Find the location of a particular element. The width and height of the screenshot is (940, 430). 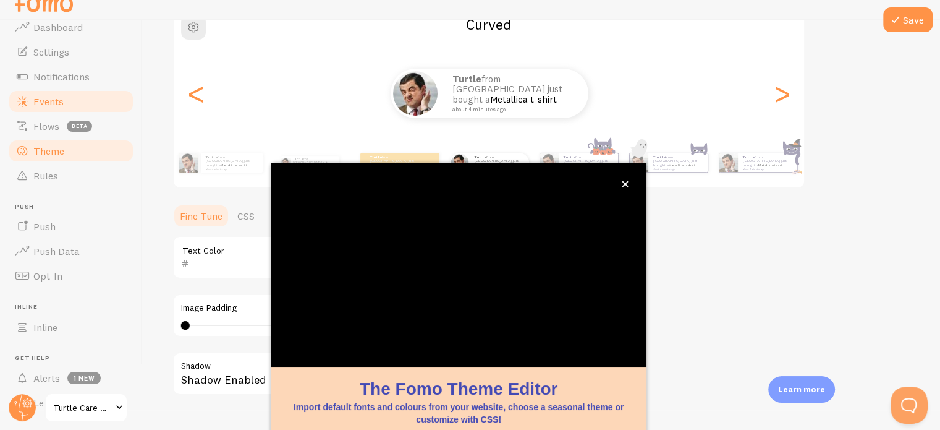

a: Turtle Care Guide is located at coordinates (86, 407).